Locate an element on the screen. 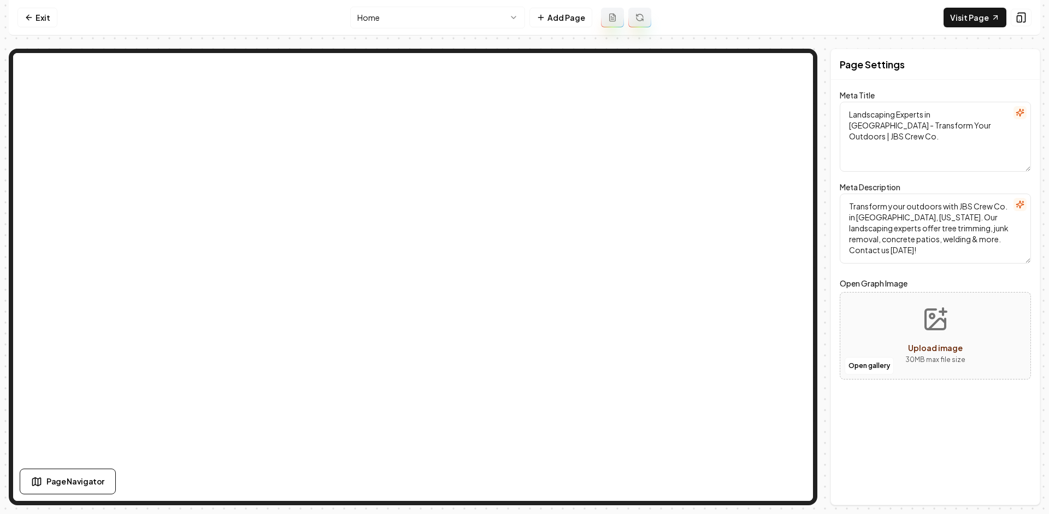 The image size is (1049, 514). a: Exit is located at coordinates (37, 17).